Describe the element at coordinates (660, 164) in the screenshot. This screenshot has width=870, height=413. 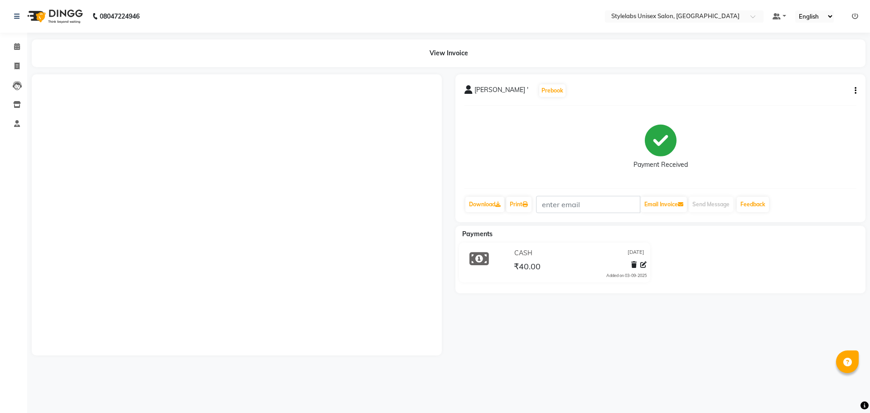
I see `div: Payment Received` at that location.